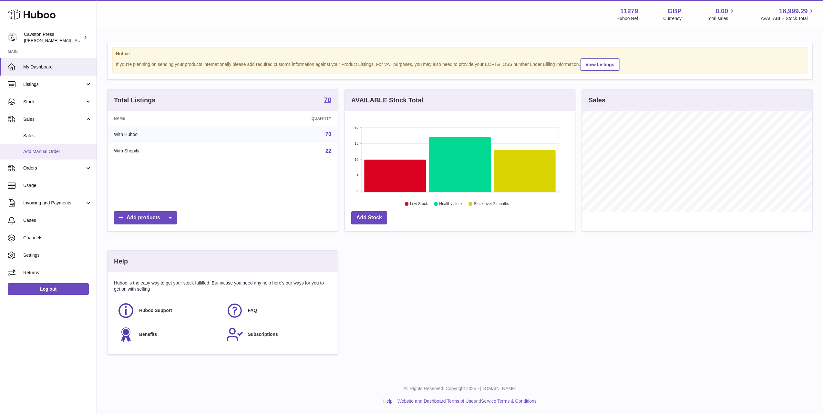 This screenshot has height=414, width=823. I want to click on li: and, so click(466, 401).